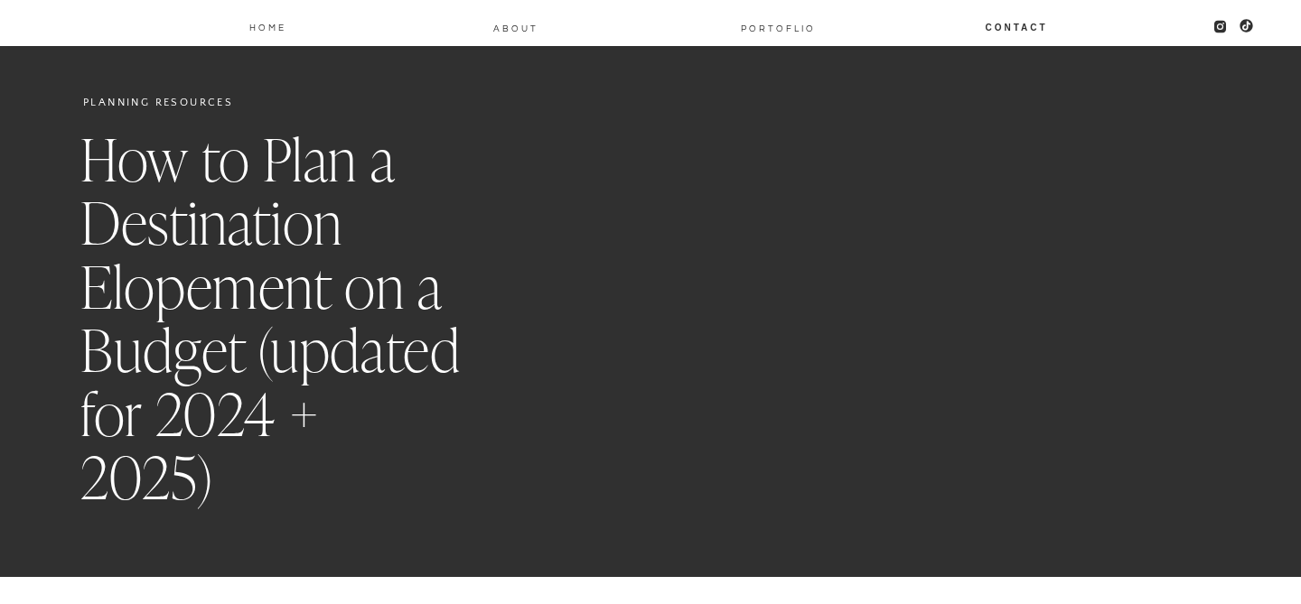 This screenshot has width=1301, height=604. Describe the element at coordinates (516, 27) in the screenshot. I see `nav: About` at that location.